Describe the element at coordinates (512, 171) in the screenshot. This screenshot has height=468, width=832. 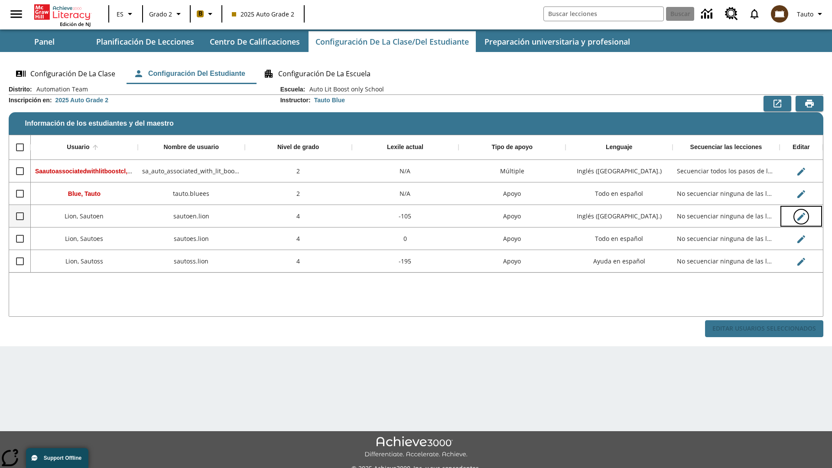
I see `div: Múltiple` at that location.